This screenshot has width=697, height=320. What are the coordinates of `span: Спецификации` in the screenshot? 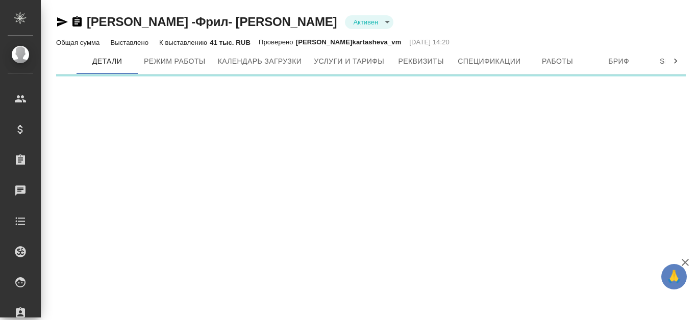 It's located at (489, 61).